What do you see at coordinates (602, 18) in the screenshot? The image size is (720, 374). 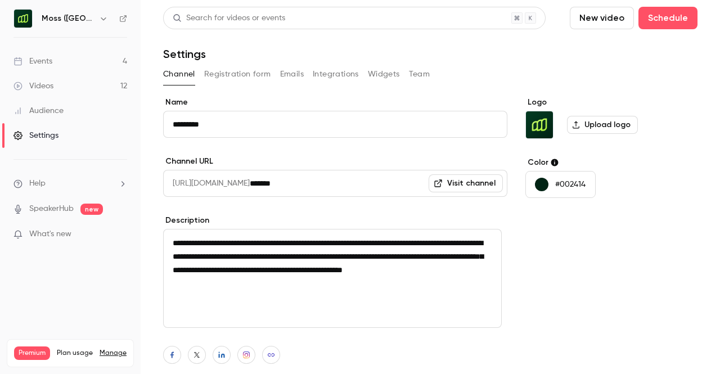 I see `button: New video` at bounding box center [602, 18].